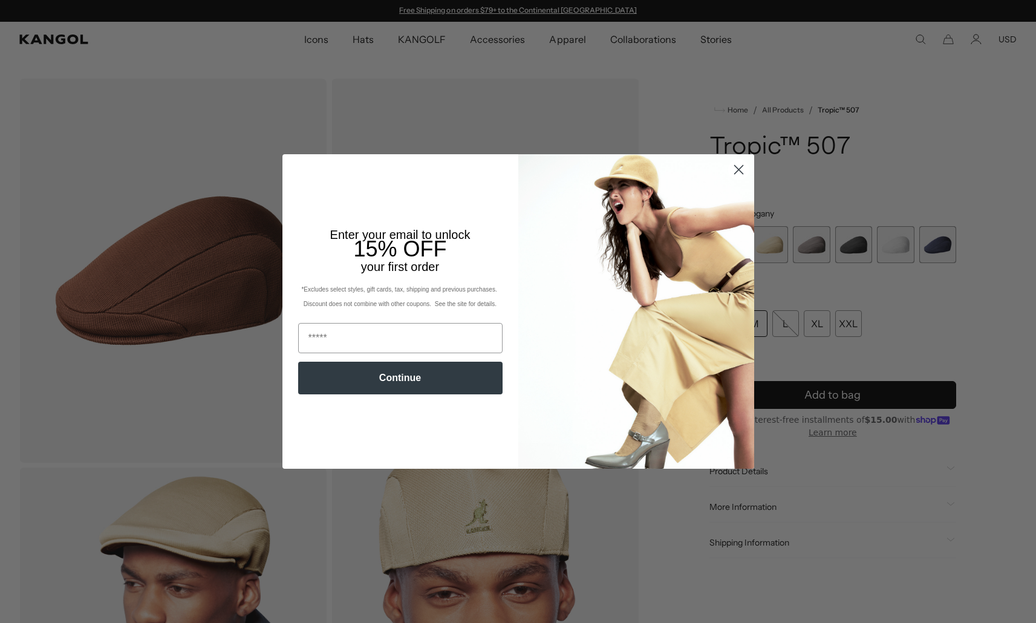 Image resolution: width=1036 pixels, height=623 pixels. I want to click on button: Close dialog, so click(739, 169).